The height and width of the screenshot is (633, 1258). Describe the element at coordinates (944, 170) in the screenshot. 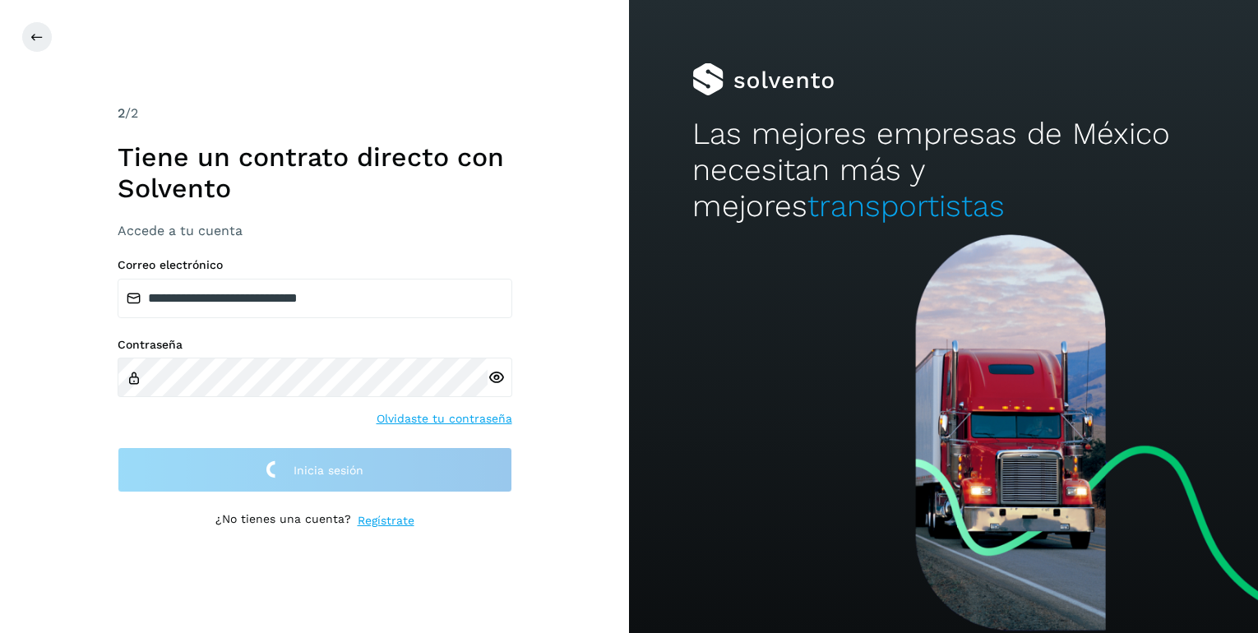

I see `h2: Las mejores empresas de México necesitan más y mejores` at that location.